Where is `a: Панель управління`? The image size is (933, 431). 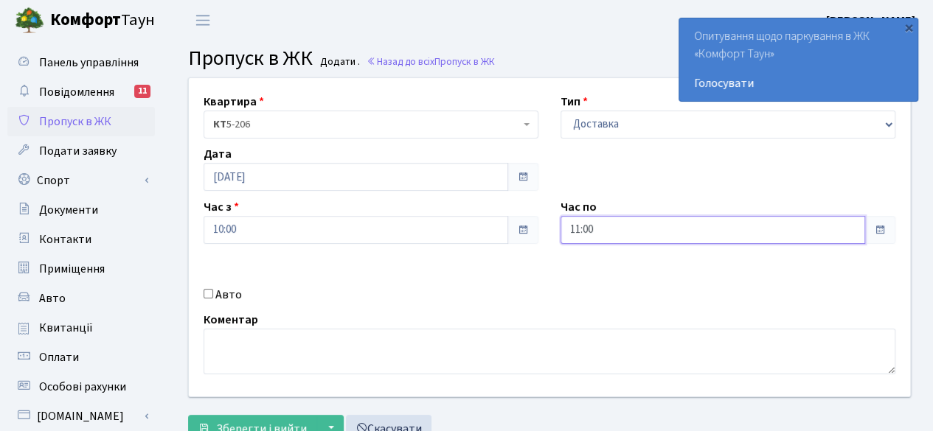
a: Панель управління is located at coordinates (81, 63).